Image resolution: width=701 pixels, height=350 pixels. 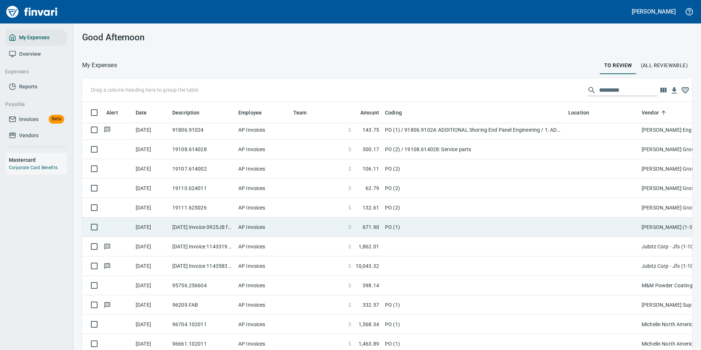 What do you see at coordinates (371, 130) in the screenshot?
I see `span: 143.75` at bounding box center [371, 130].